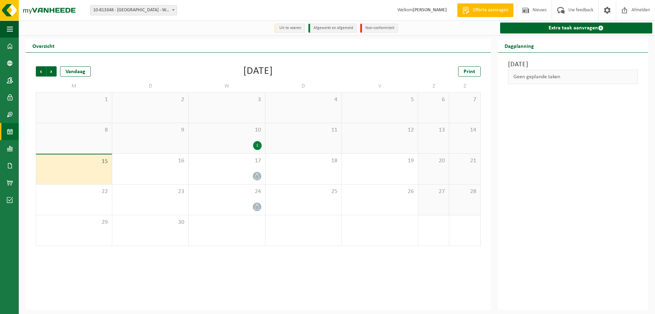 This screenshot has height=314, width=655. I want to click on li: Afgewerkt en afgemeld, so click(333, 28).